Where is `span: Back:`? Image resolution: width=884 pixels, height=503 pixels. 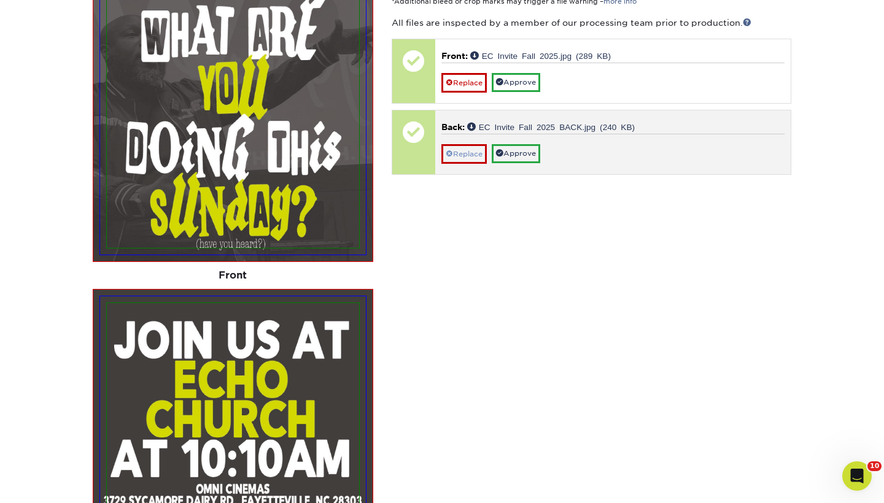 span: Back: is located at coordinates (453, 127).